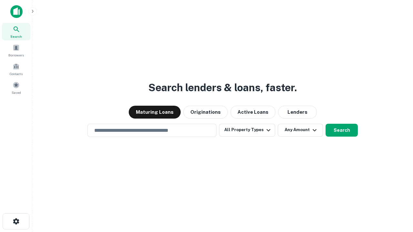  I want to click on a: Borrowers, so click(16, 50).